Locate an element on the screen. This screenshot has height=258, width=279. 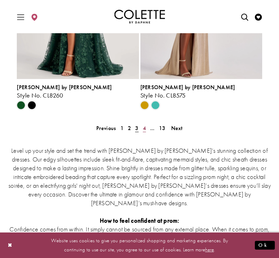
a: 1 is located at coordinates (122, 128).